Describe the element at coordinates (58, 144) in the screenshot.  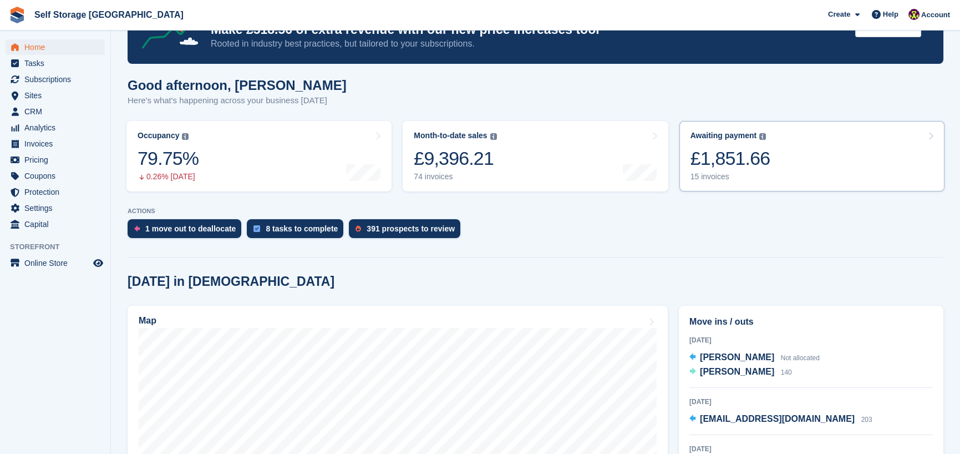
I see `span: Invoices` at that location.